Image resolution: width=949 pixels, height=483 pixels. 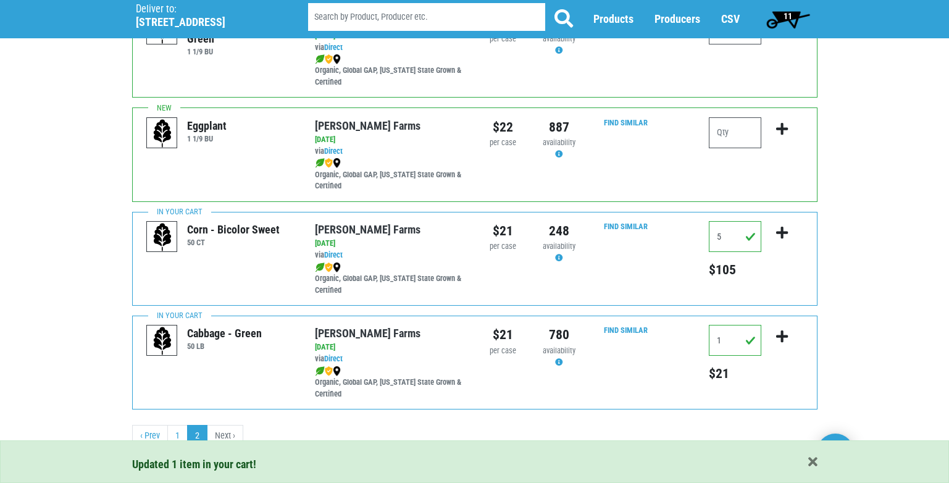 I want to click on a: Producers, so click(x=677, y=19).